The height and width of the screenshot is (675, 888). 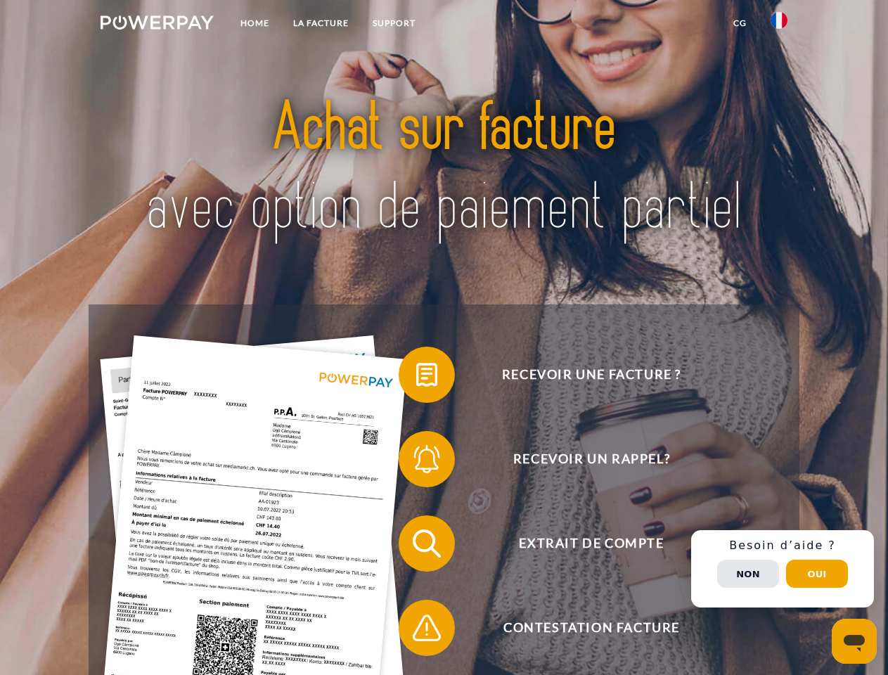 I want to click on span: Extrait de compte, so click(x=591, y=544).